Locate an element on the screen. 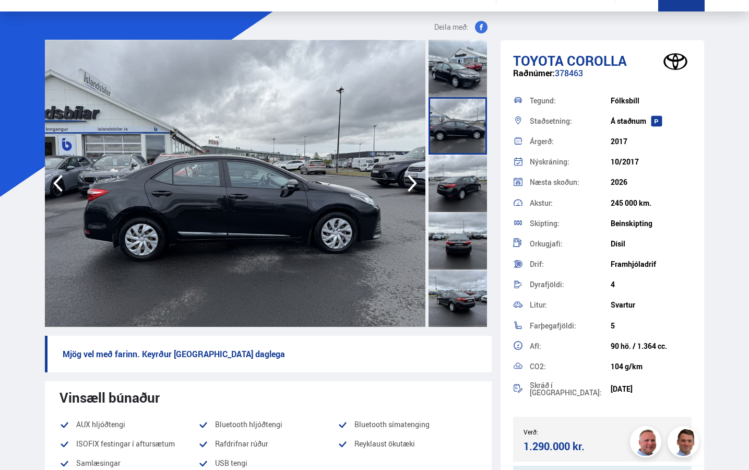 The width and height of the screenshot is (749, 470). div: Skipting: is located at coordinates (570, 224).